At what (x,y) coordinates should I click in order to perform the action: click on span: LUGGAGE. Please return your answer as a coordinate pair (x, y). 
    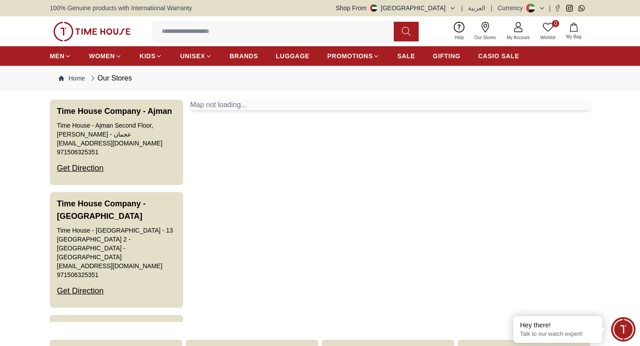
    Looking at the image, I should click on (293, 56).